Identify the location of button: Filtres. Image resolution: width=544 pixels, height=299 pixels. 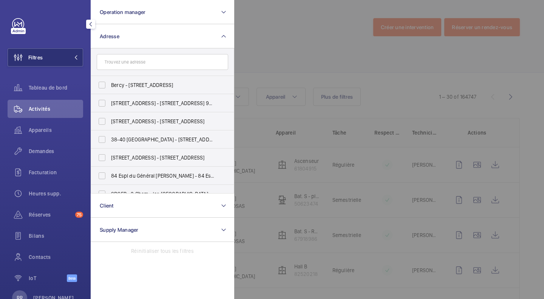
(45, 57).